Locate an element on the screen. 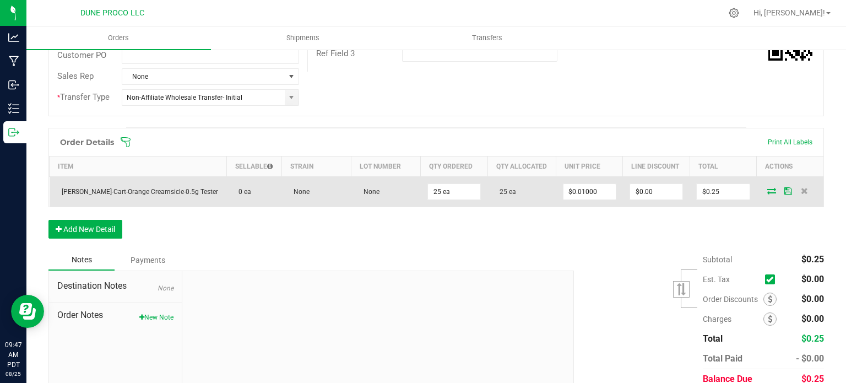 The height and width of the screenshot is (383, 846). div: Notes is located at coordinates (82, 260).